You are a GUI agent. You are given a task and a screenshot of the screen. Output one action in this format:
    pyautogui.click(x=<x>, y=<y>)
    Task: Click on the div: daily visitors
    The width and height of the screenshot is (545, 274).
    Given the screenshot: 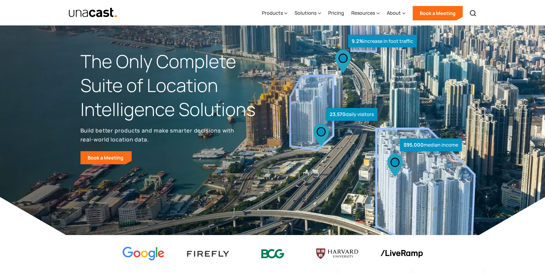 What is the action you would take?
    pyautogui.click(x=351, y=114)
    